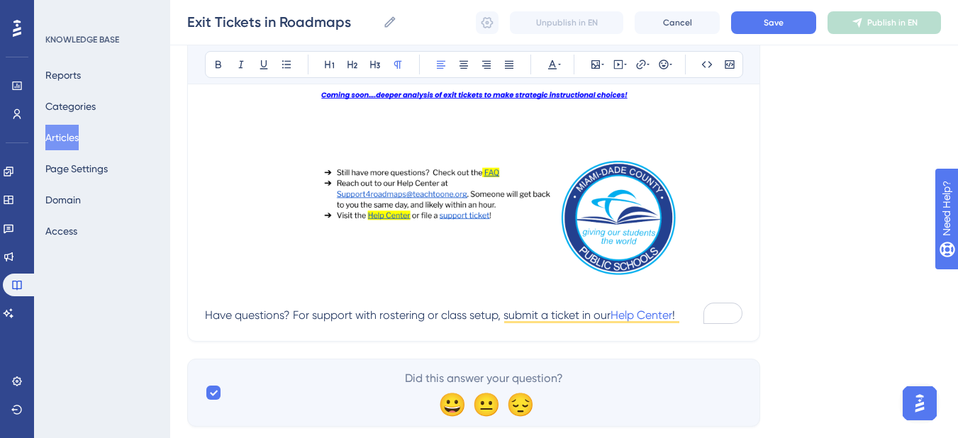  What do you see at coordinates (21, 21) in the screenshot?
I see `img: launcher-image-alternative-text` at bounding box center [21, 21].